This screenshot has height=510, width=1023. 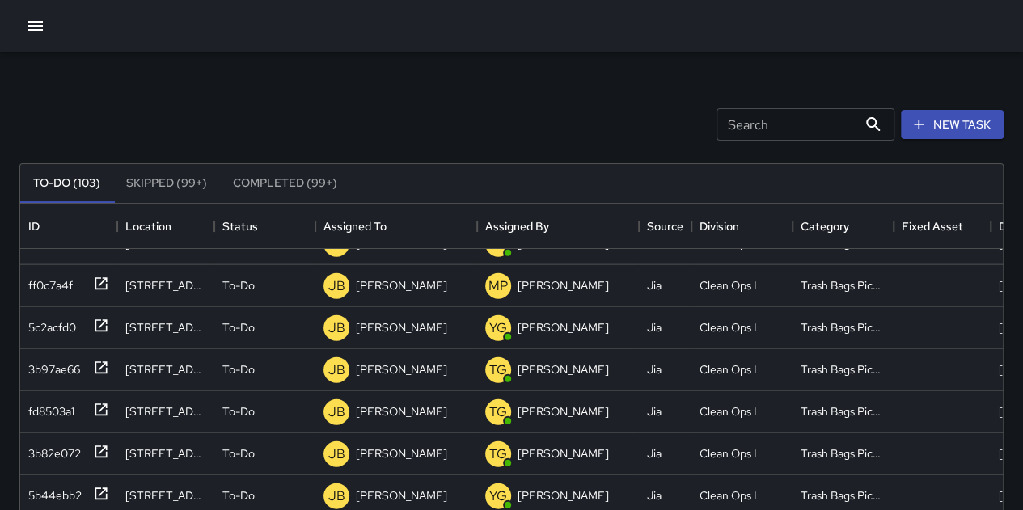 I want to click on div: 400 Eddy Street, so click(x=166, y=327).